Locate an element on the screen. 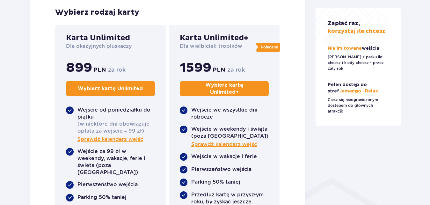 Image resolution: width=430 pixels, height=205 pixels. p: Dla okazyjnych pluskaczy is located at coordinates (99, 46).